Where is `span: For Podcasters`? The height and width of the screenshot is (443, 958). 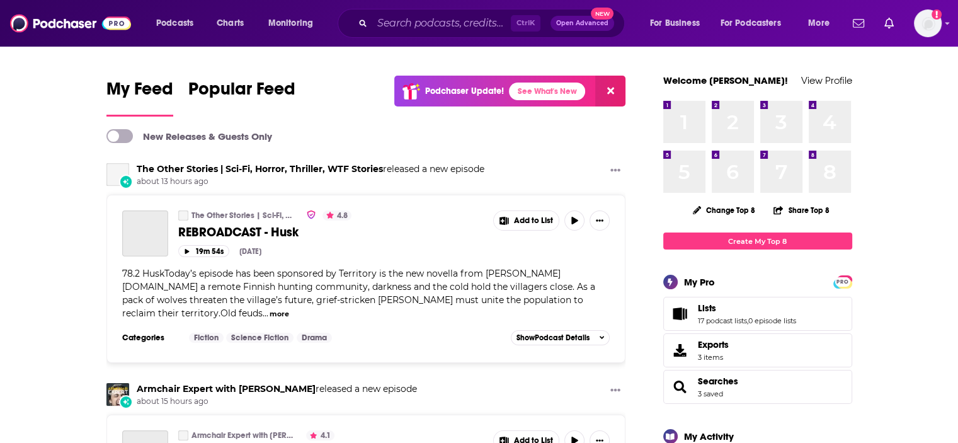
span: For Podcasters is located at coordinates (751, 23).